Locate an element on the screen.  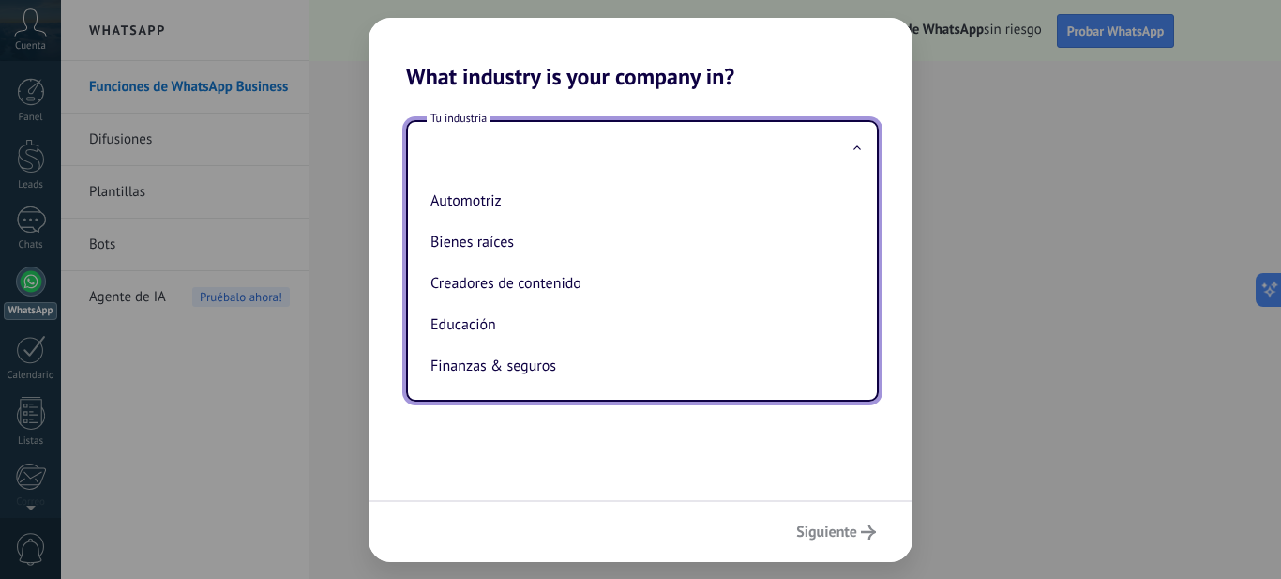
li: Automotriz is located at coordinates (639, 201).